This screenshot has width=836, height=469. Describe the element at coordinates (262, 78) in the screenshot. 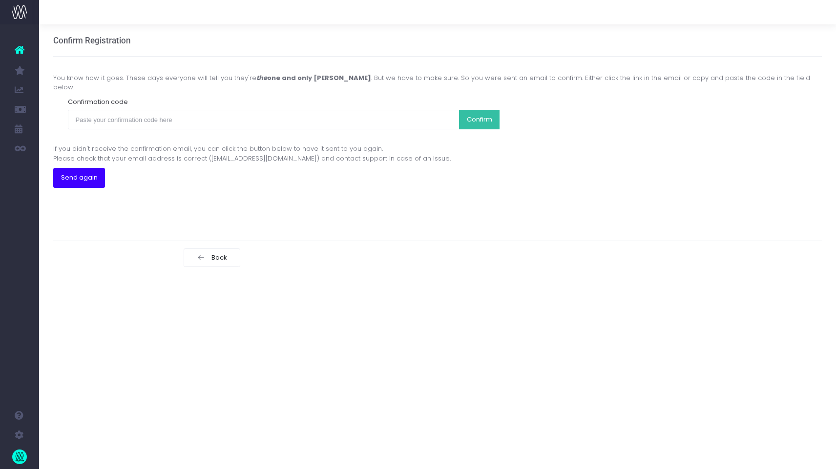

I see `i: the` at that location.